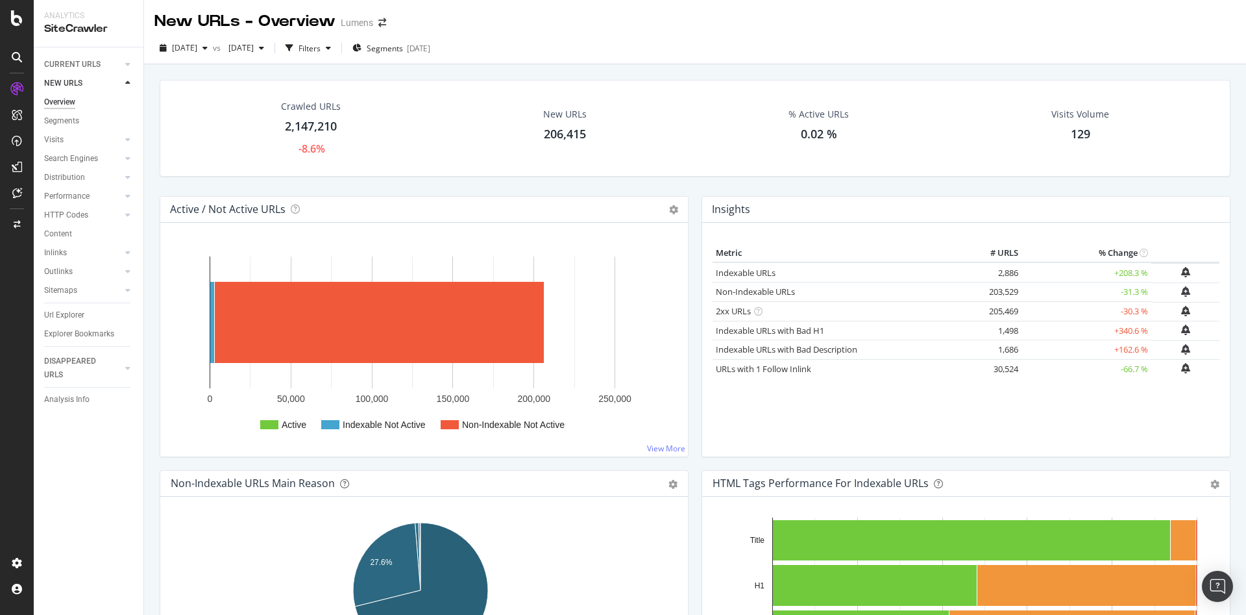 This screenshot has height=615, width=1246. I want to click on a: Visits, so click(82, 140).